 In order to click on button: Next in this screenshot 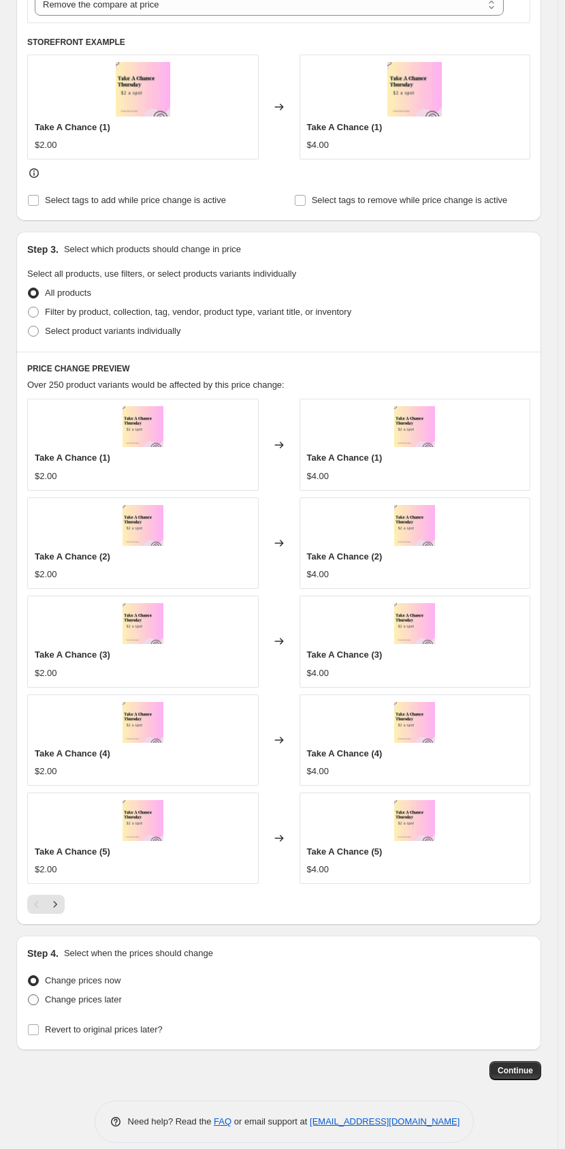, I will do `click(55, 904)`.